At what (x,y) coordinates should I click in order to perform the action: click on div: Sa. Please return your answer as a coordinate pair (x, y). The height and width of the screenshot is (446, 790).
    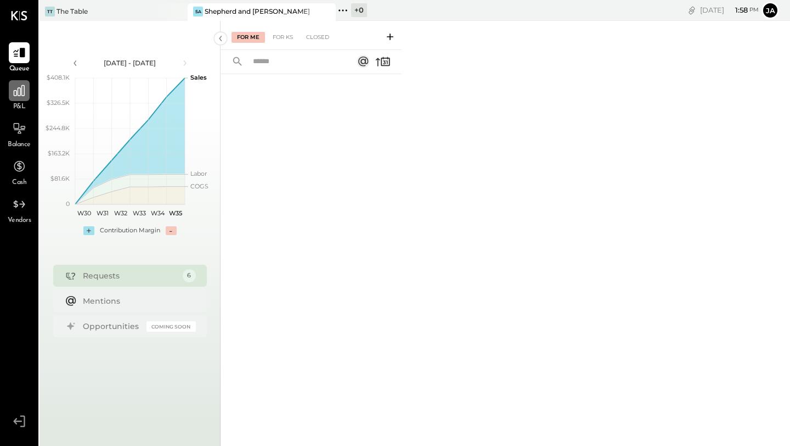
    Looking at the image, I should click on (198, 12).